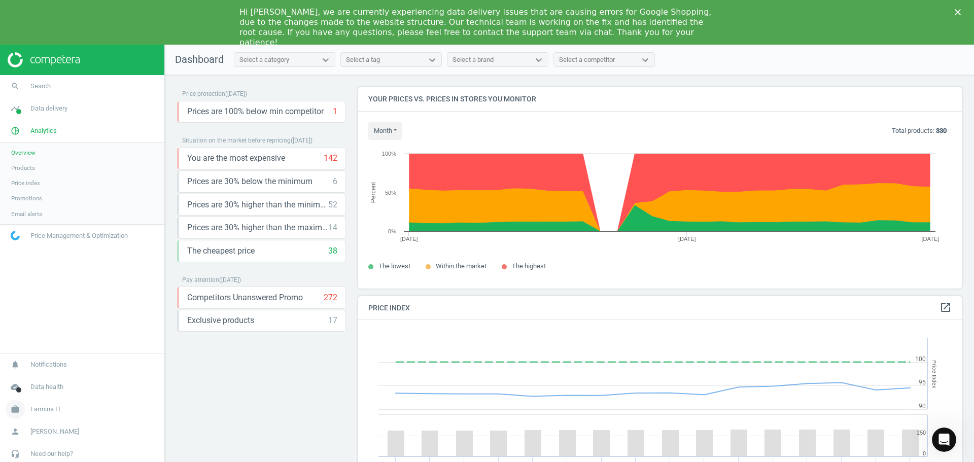  Describe the element at coordinates (258, 205) in the screenshot. I see `span: Prices are 30% higher than the minimum` at that location.